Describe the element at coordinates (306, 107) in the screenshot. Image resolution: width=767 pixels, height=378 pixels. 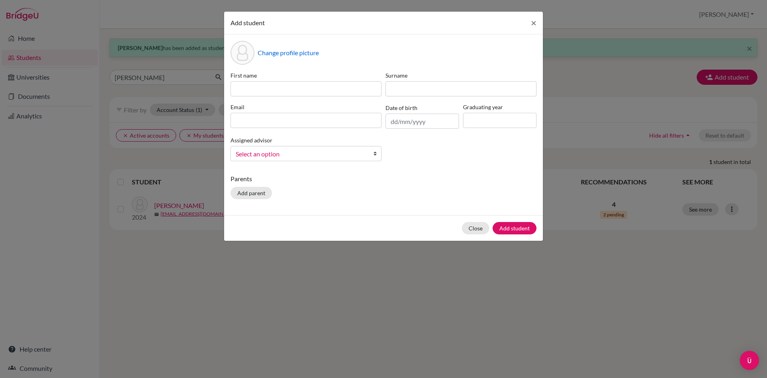
I see `label: Email` at that location.